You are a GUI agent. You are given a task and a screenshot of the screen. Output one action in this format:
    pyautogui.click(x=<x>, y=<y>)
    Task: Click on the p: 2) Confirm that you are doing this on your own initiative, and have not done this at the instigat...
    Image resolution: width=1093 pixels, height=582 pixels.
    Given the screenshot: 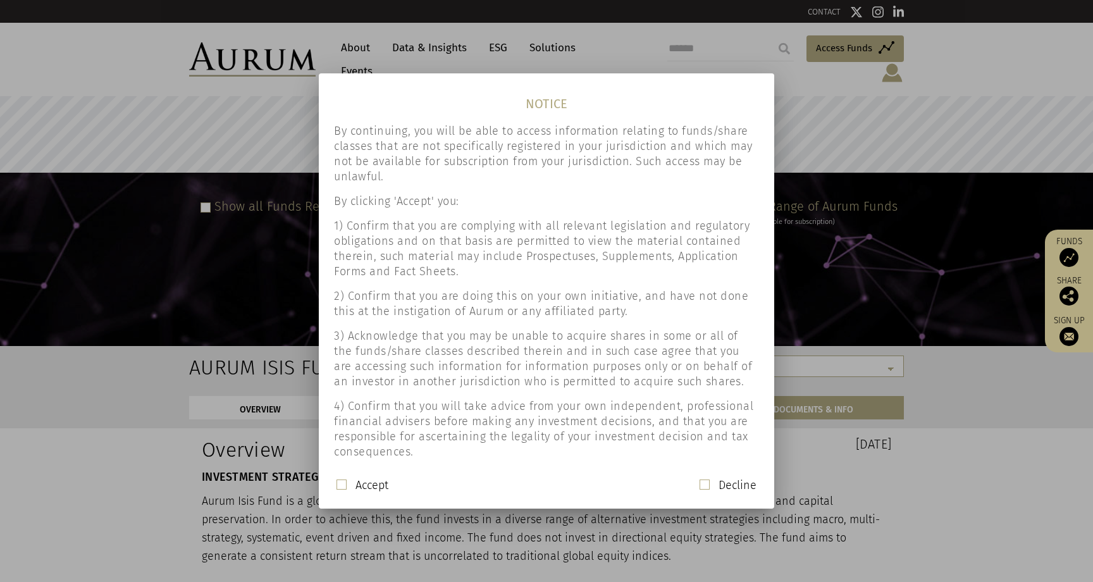 What is the action you would take?
    pyautogui.click(x=547, y=304)
    